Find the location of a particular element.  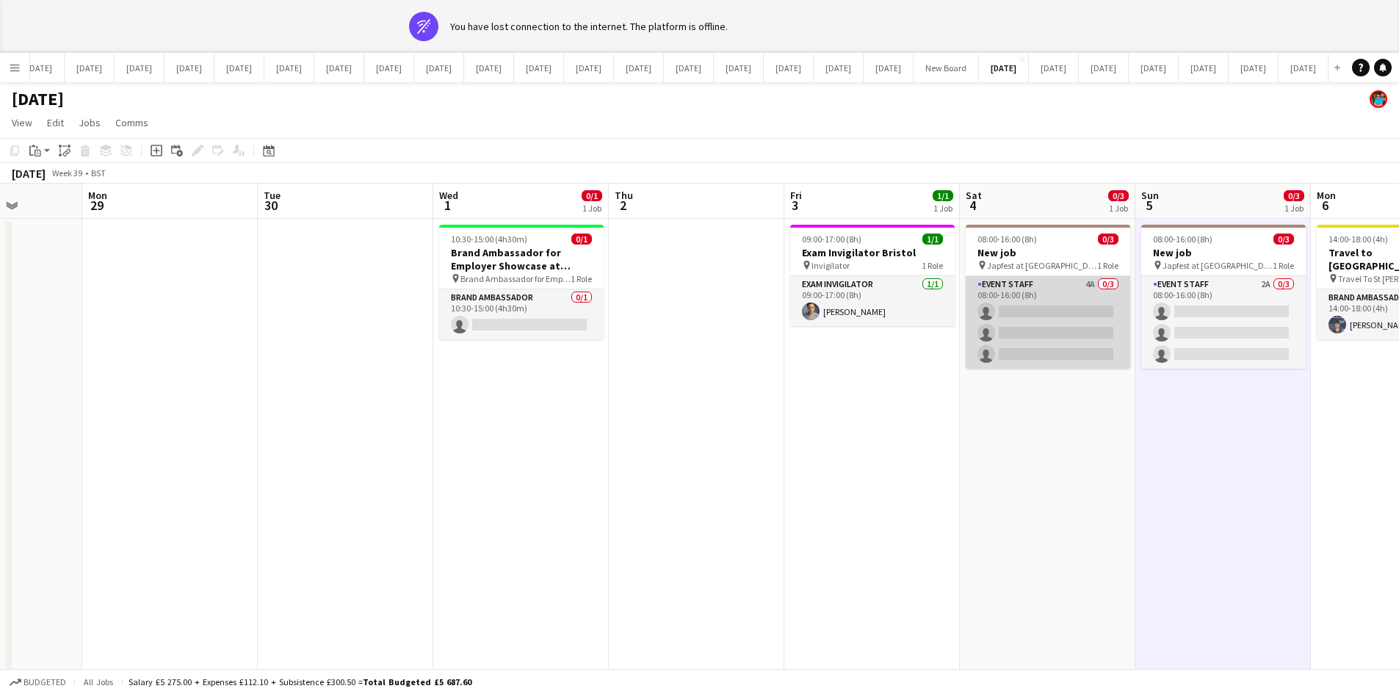

span: Budgeted is located at coordinates (45, 682).